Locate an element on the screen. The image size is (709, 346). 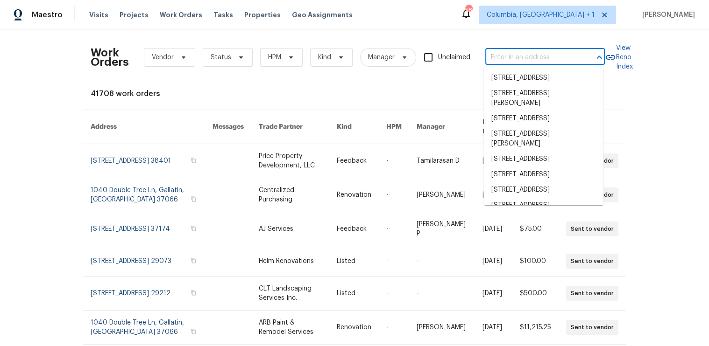
a: View Reno Index is located at coordinates (619, 57).